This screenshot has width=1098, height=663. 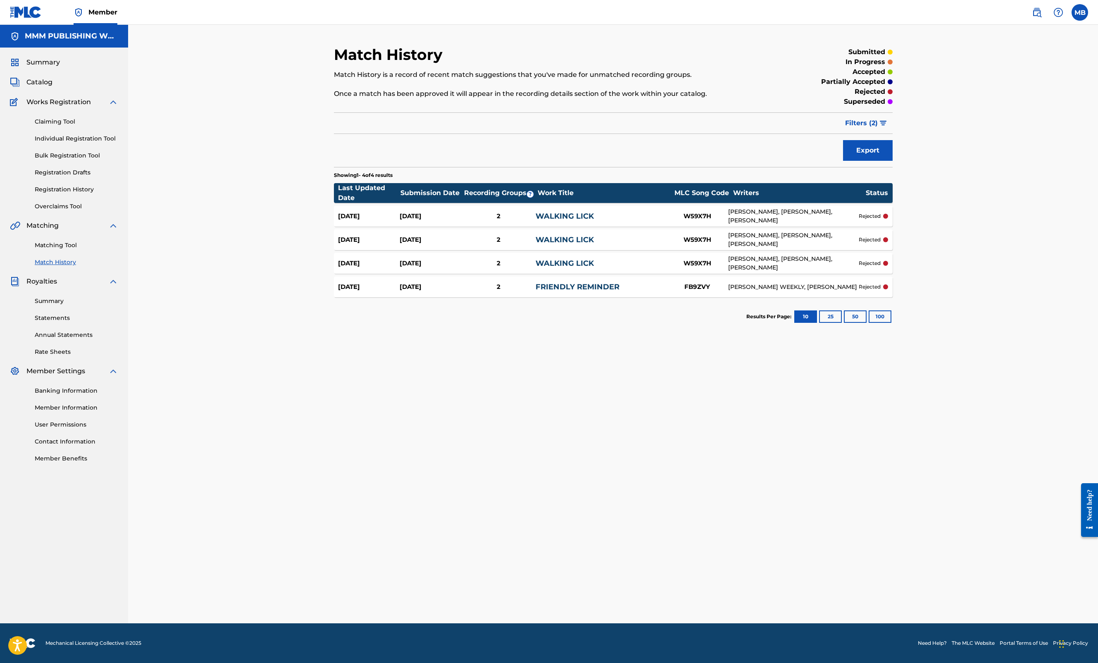 I want to click on a: Annual Statements, so click(x=76, y=335).